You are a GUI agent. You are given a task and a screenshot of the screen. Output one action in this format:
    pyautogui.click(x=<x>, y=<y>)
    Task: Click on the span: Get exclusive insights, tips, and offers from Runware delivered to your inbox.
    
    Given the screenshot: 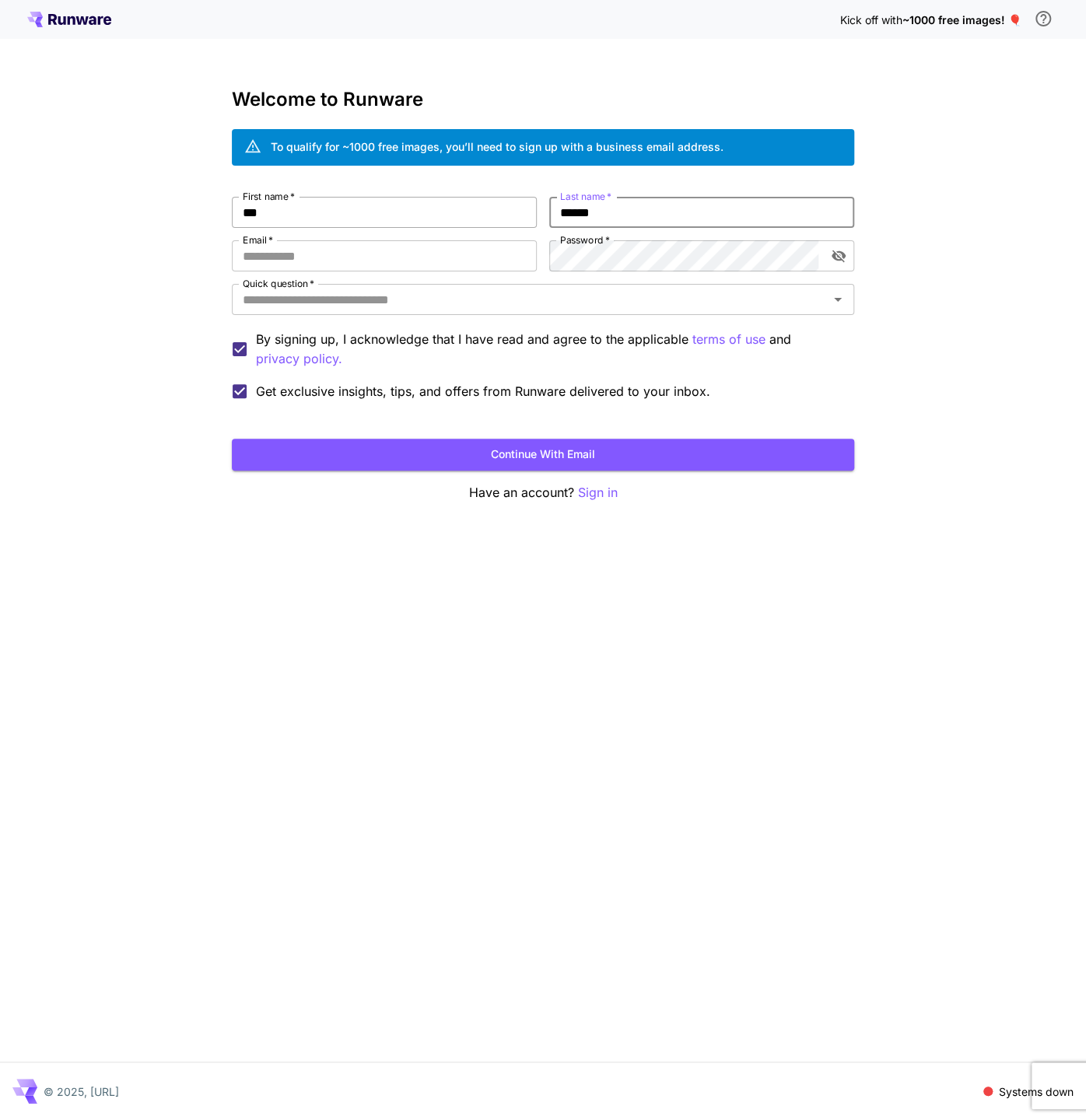 What is the action you would take?
    pyautogui.click(x=483, y=391)
    